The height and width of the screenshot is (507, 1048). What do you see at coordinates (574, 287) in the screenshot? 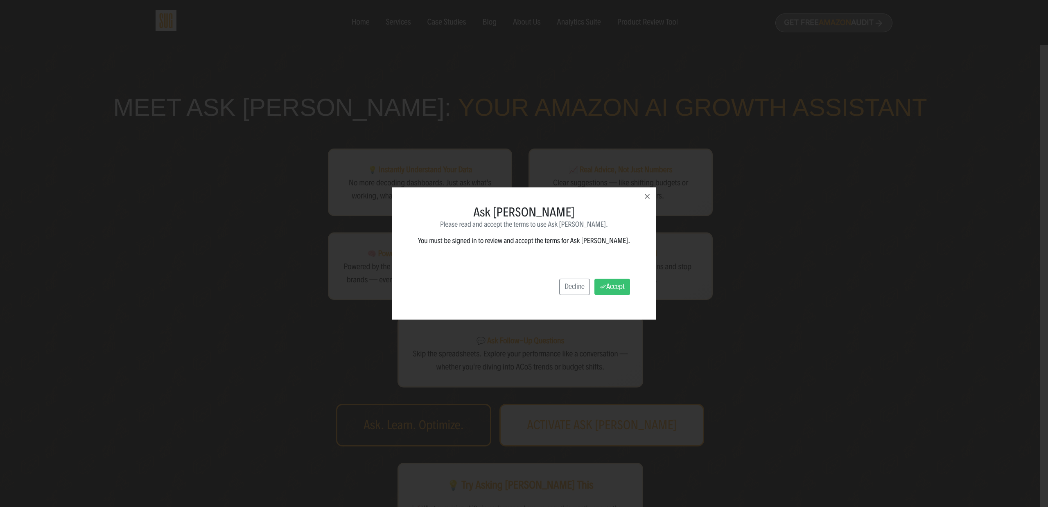
I see `button: Decline` at bounding box center [574, 287].